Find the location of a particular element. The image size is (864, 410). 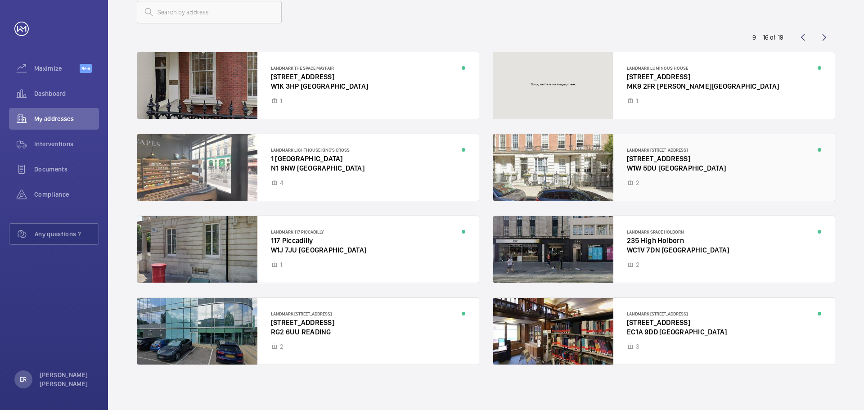

p: ER is located at coordinates (23, 379).